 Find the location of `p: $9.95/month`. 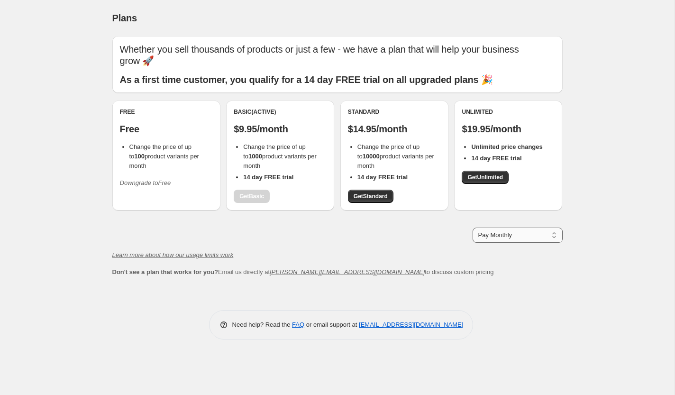

p: $9.95/month is located at coordinates (280, 129).